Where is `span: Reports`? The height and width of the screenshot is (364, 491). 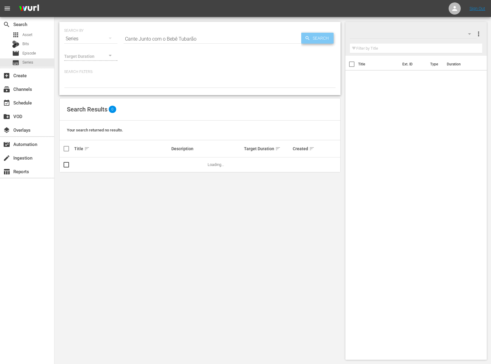
span: Reports is located at coordinates (7, 171).